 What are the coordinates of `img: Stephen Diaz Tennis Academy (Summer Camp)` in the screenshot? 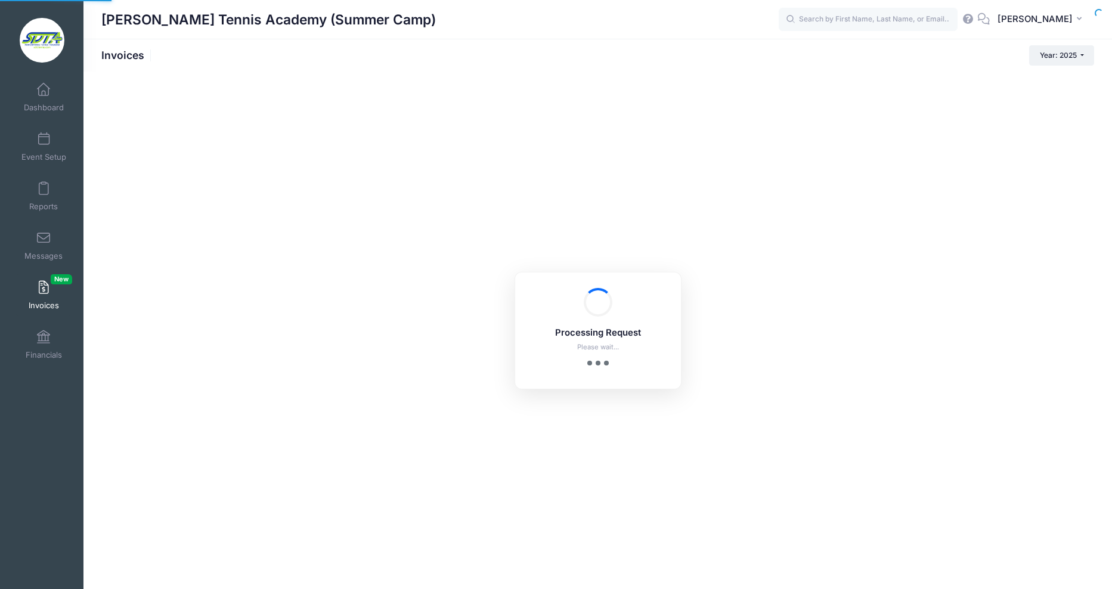 It's located at (42, 40).